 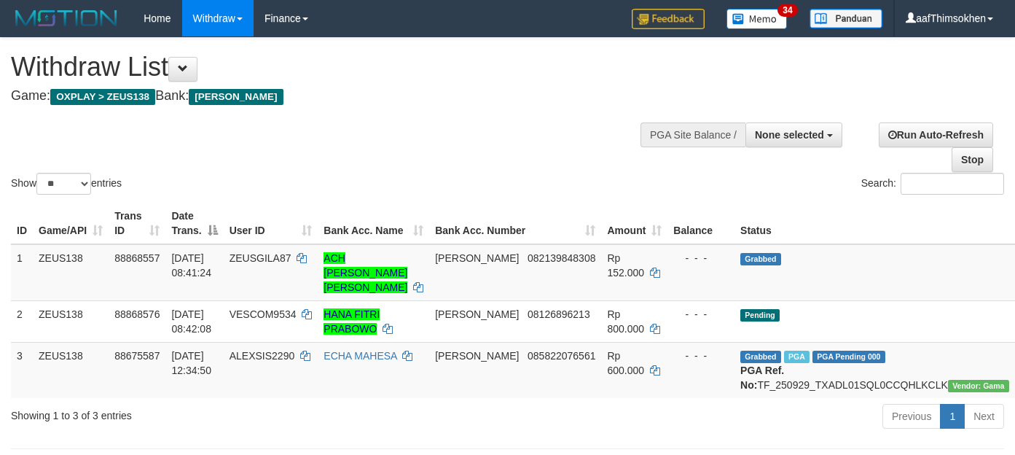 I want to click on label: Search:, so click(x=933, y=184).